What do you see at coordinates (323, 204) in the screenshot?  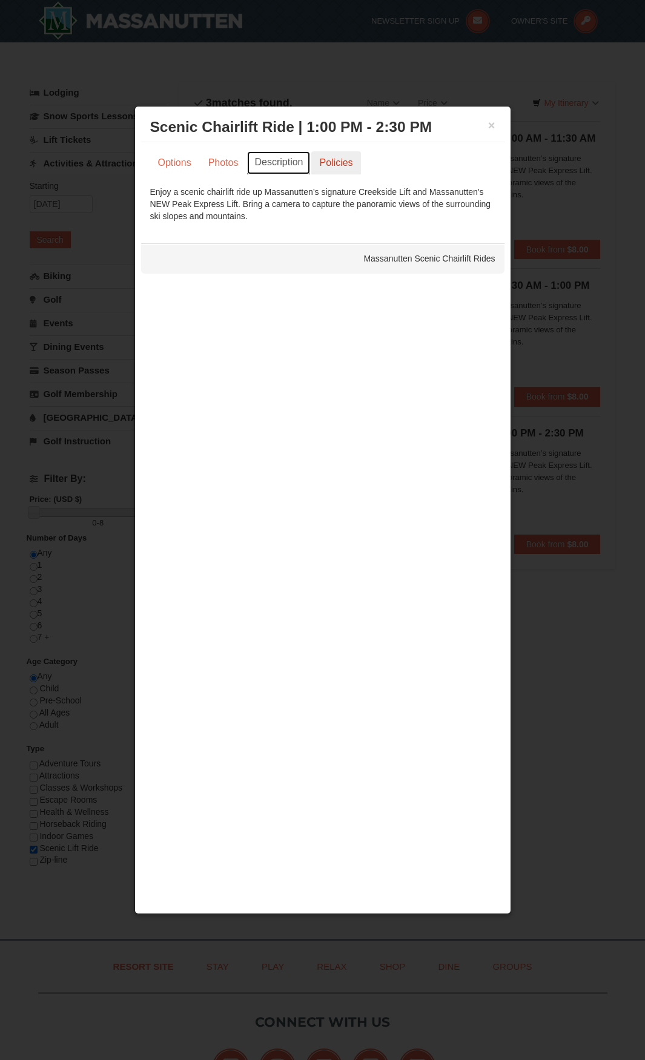 I see `div: Enjoy a scenic chairlift ride up Massanutten’s signature Creekside Lift and Massanutten's NEW Pea...` at bounding box center [323, 204].